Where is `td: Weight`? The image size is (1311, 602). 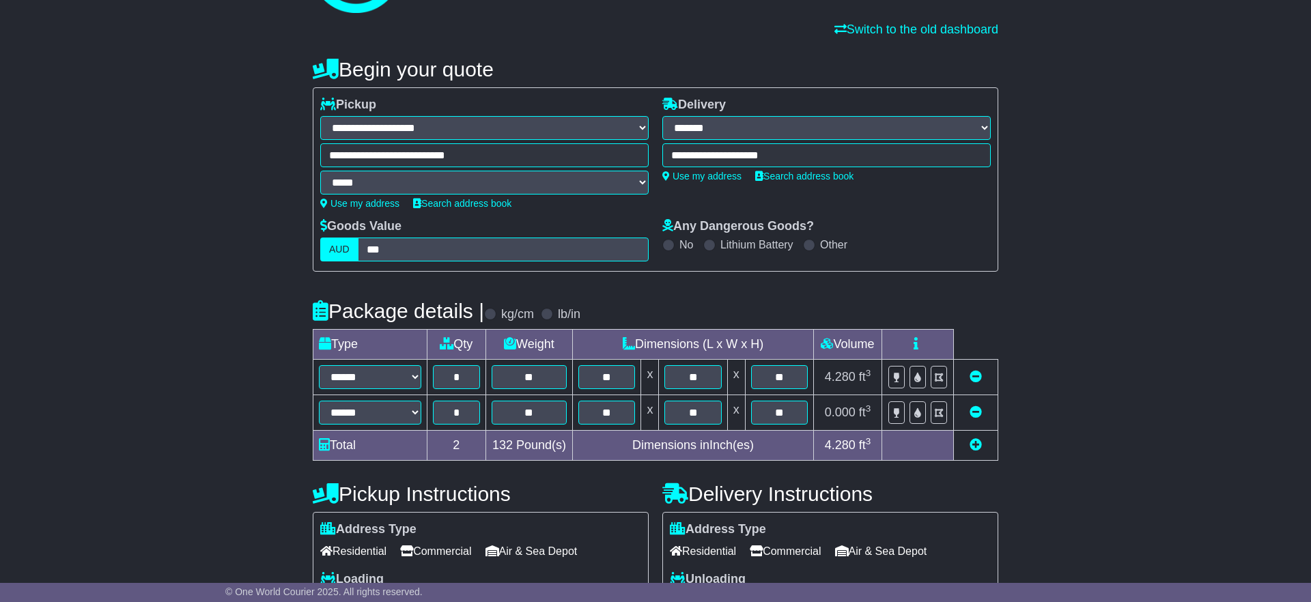 td: Weight is located at coordinates (528, 345).